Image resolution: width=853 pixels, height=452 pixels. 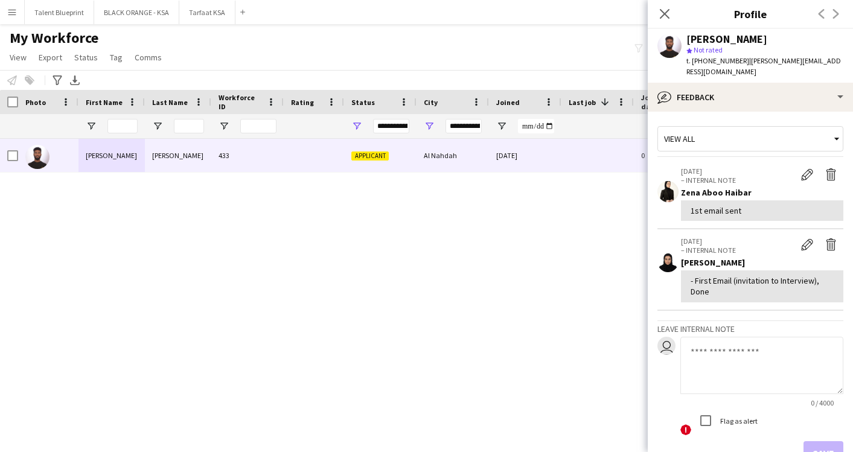 I want to click on span: Jobs (last 90 days), so click(x=666, y=102).